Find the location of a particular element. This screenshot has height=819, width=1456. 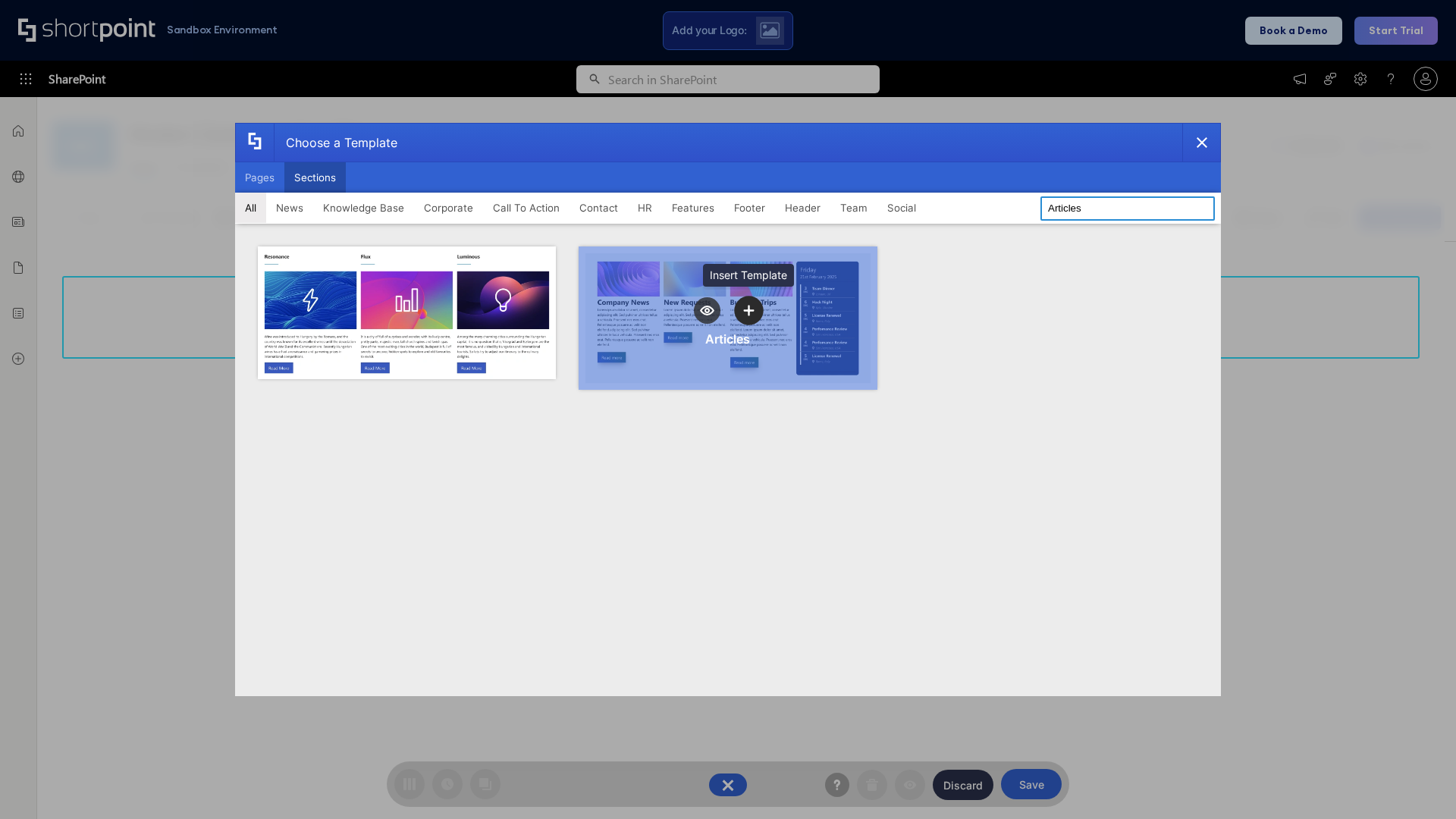

button: Call To Action is located at coordinates (526, 208).